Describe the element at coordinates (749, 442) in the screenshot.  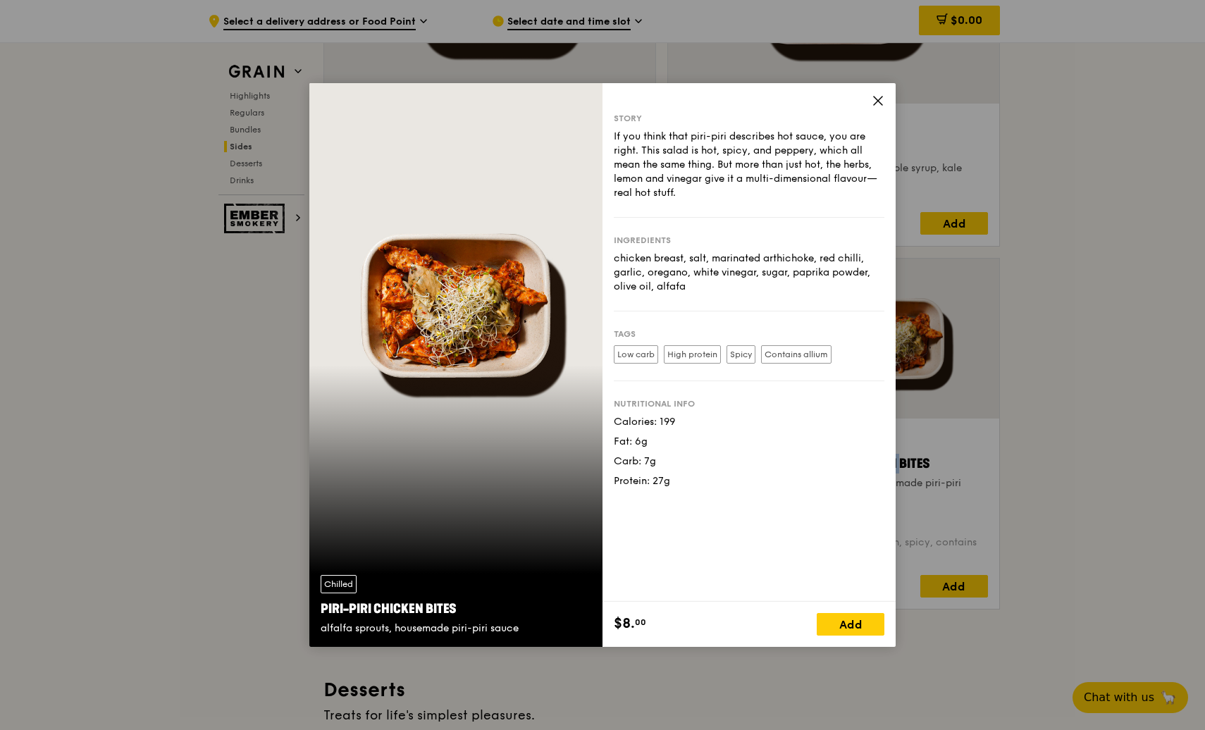
I see `div: Fat: 6g` at that location.